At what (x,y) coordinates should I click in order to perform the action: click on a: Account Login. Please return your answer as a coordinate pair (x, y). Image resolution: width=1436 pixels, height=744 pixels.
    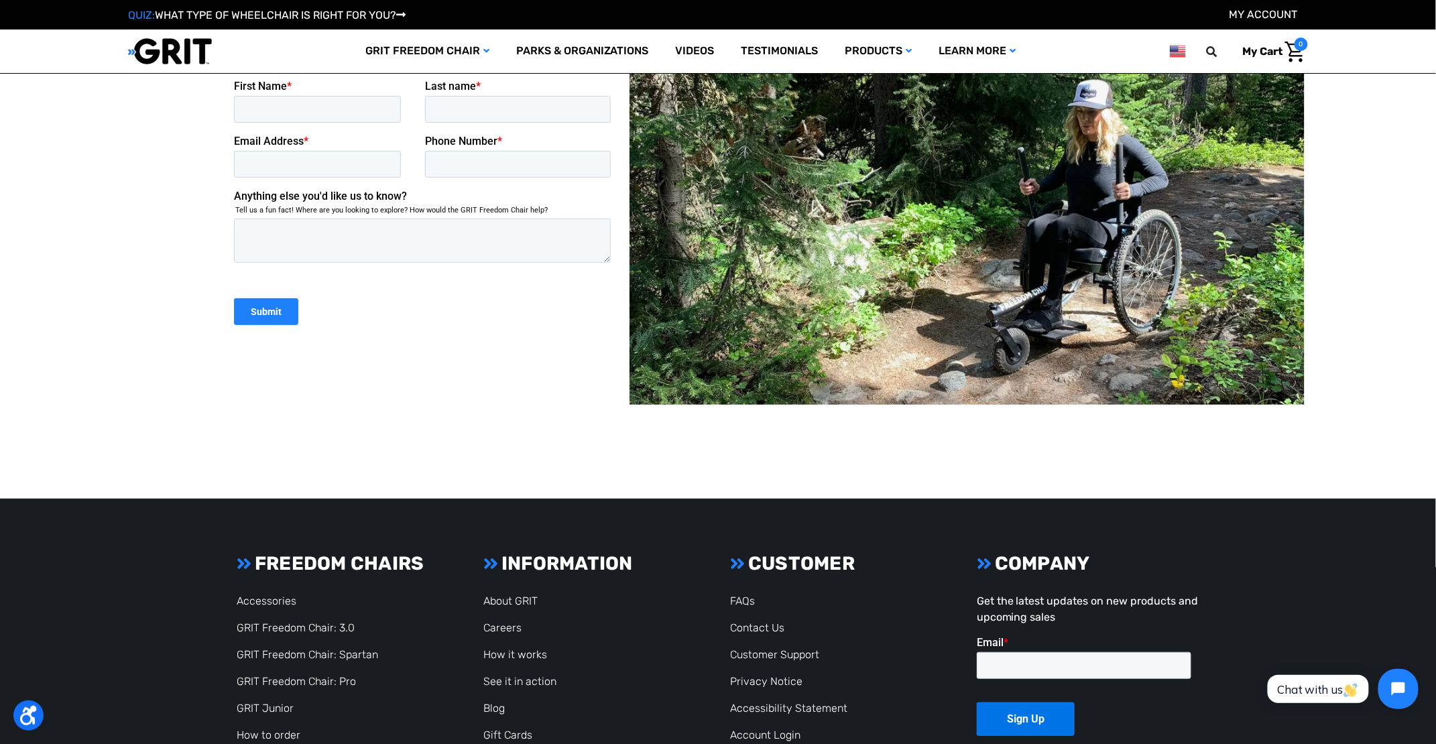
    Looking at the image, I should click on (765, 735).